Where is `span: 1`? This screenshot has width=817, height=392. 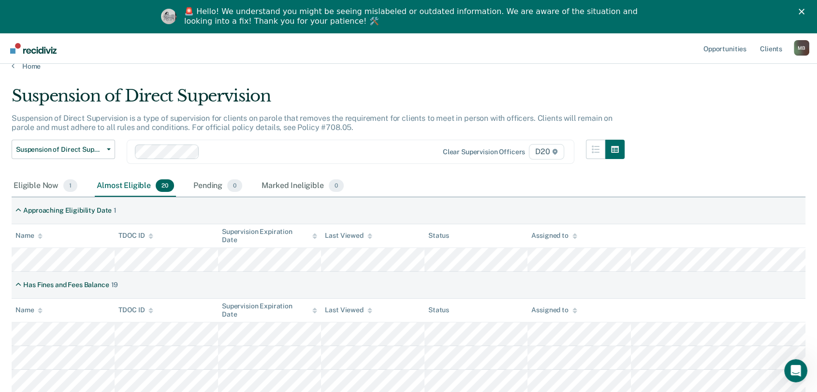
span: 1 is located at coordinates (70, 186).